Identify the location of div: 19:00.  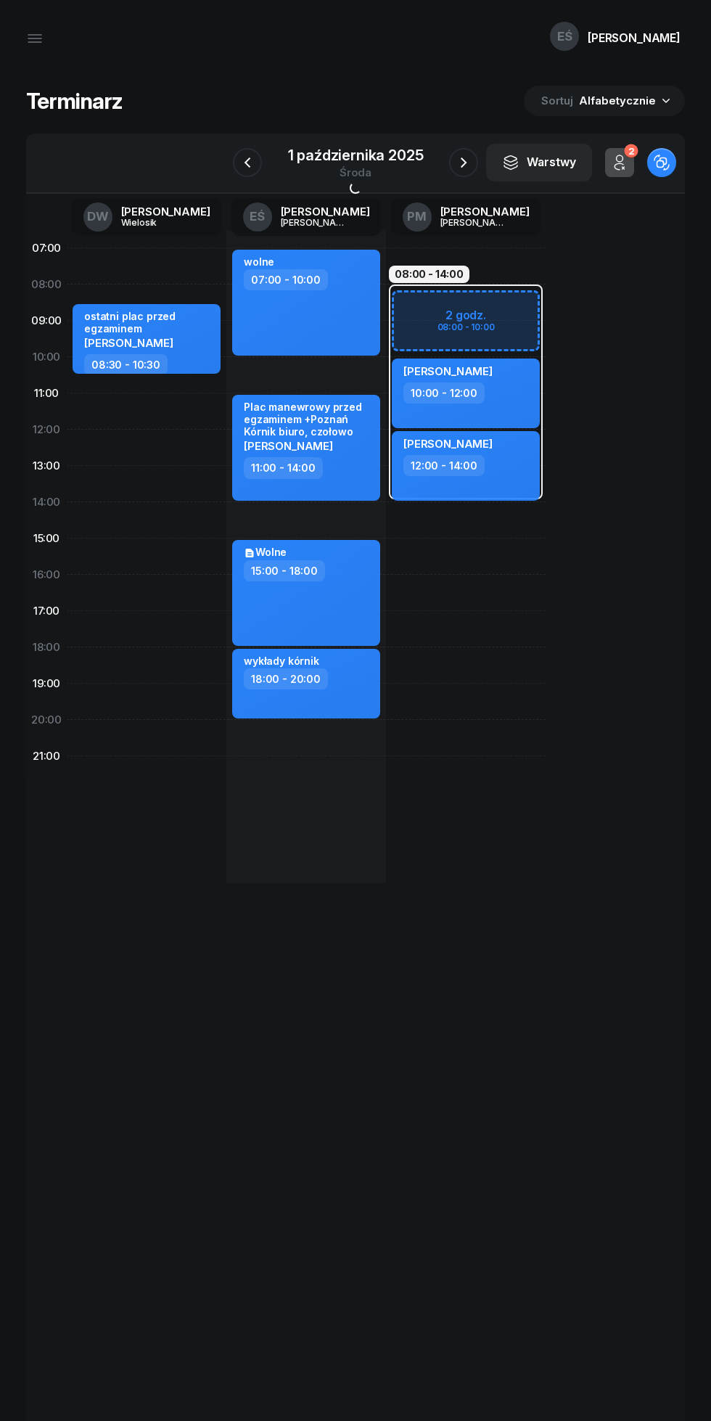
(46, 683).